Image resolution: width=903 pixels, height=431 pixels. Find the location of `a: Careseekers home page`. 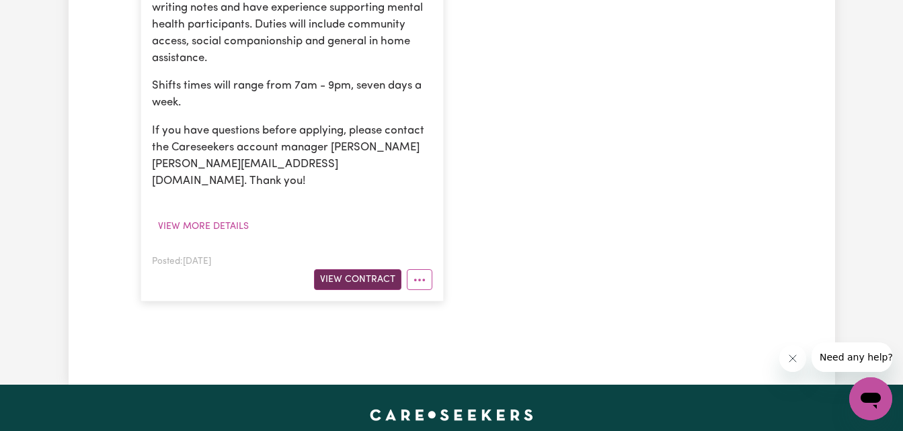

a: Careseekers home page is located at coordinates (451, 415).